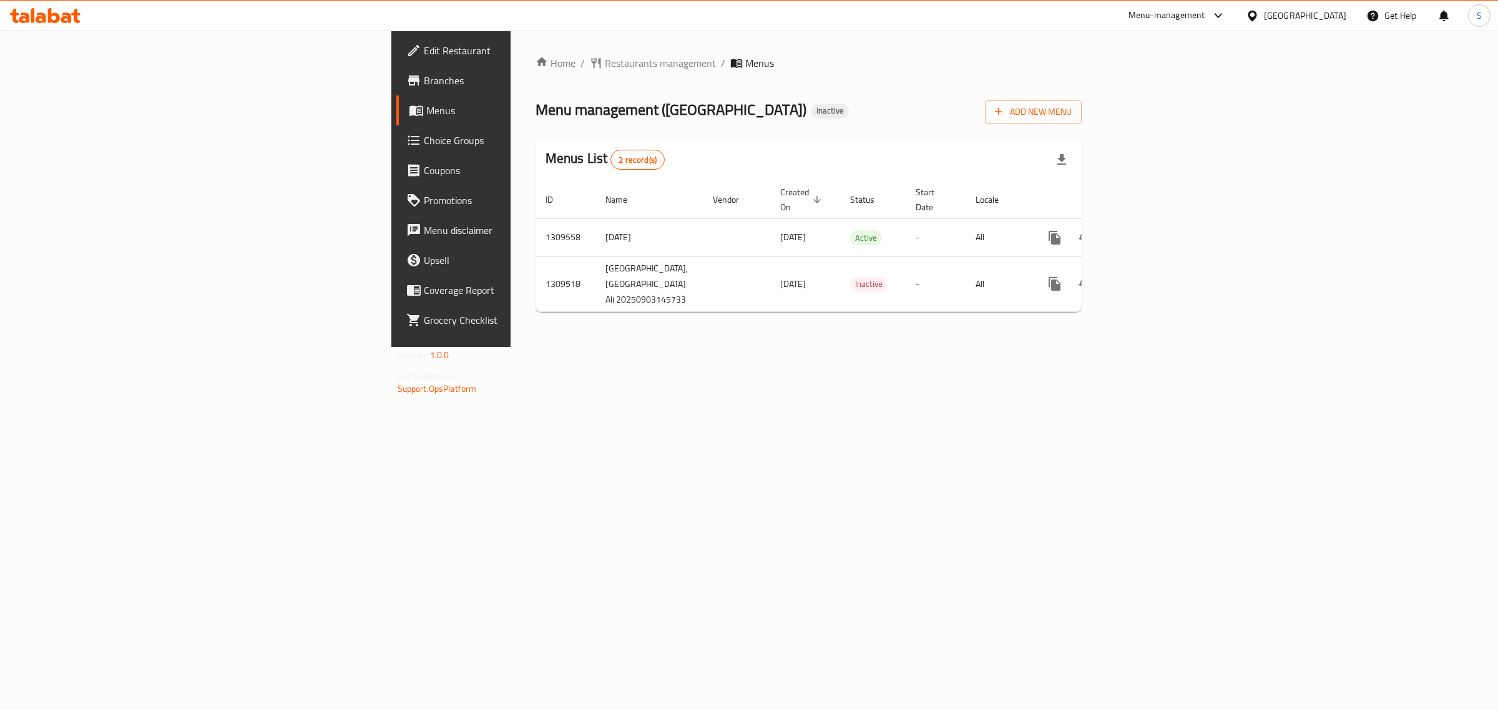 The image size is (1498, 710). Describe the element at coordinates (1033, 112) in the screenshot. I see `span: Add New Menu` at that location.